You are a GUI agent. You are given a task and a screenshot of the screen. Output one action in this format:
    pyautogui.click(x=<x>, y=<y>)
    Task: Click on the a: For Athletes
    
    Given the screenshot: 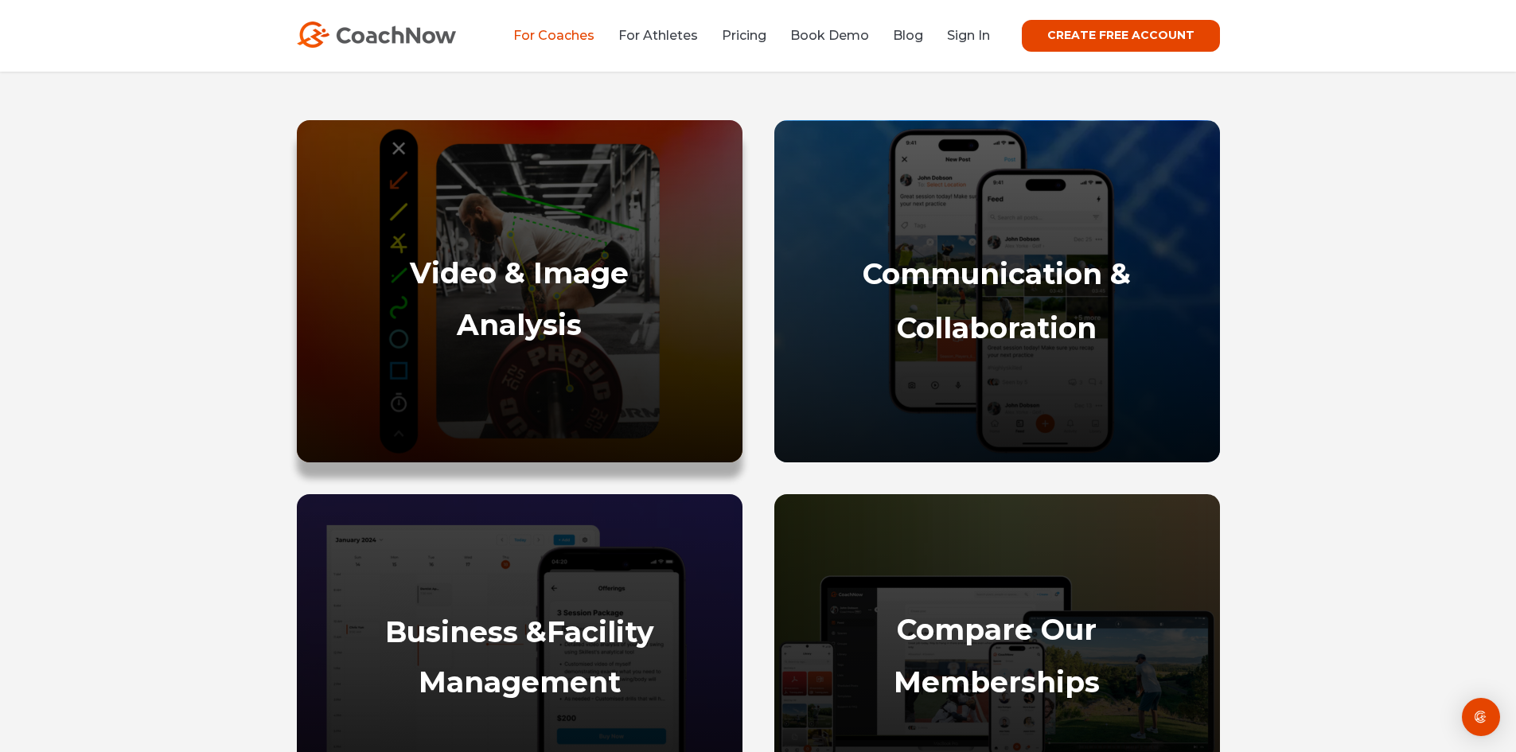 What is the action you would take?
    pyautogui.click(x=658, y=35)
    